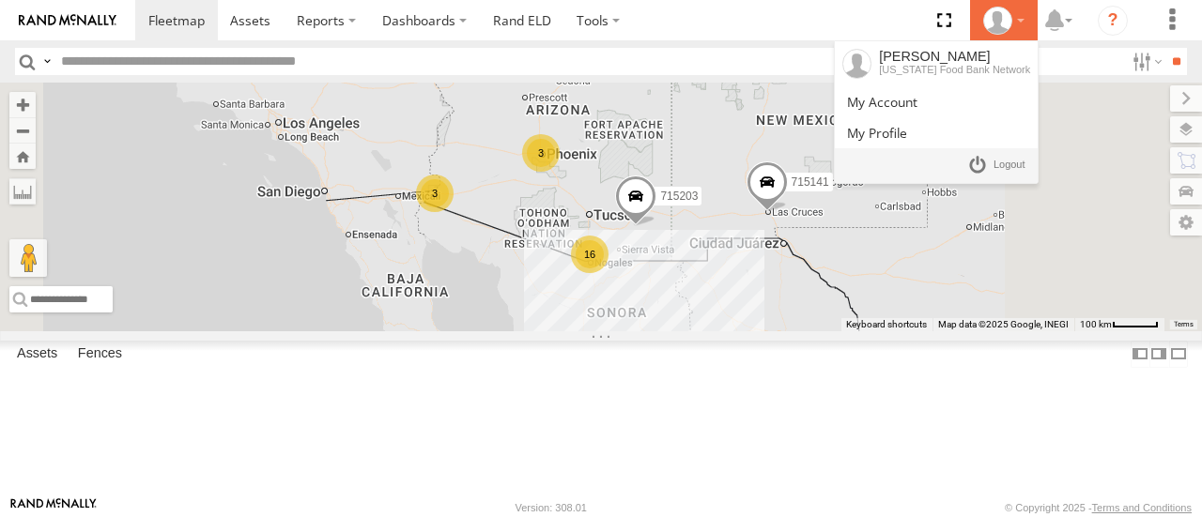 This screenshot has width=1202, height=517. Describe the element at coordinates (810, 182) in the screenshot. I see `span: 715141` at that location.